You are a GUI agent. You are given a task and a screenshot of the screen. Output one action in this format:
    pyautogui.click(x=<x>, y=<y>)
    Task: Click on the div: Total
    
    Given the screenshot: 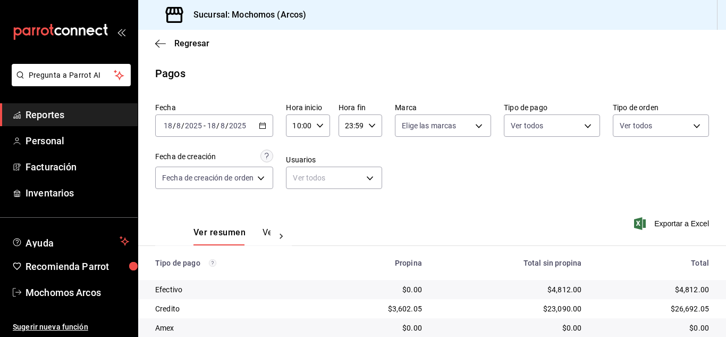 What is the action you would take?
    pyautogui.click(x=654, y=263)
    